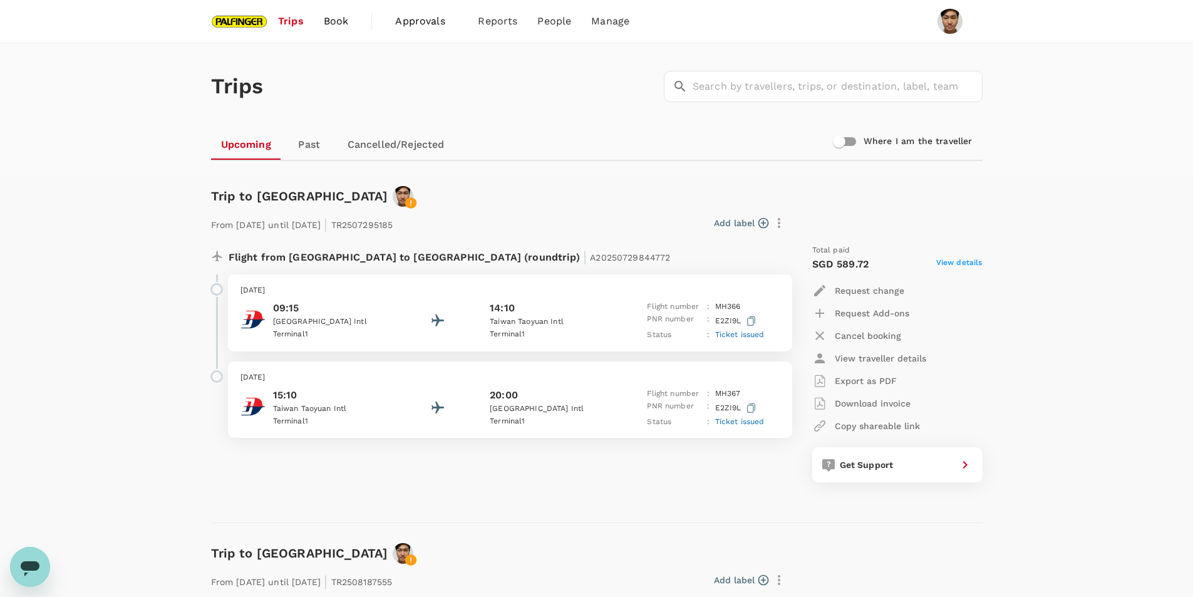  I want to click on button: Cancel booking, so click(857, 336).